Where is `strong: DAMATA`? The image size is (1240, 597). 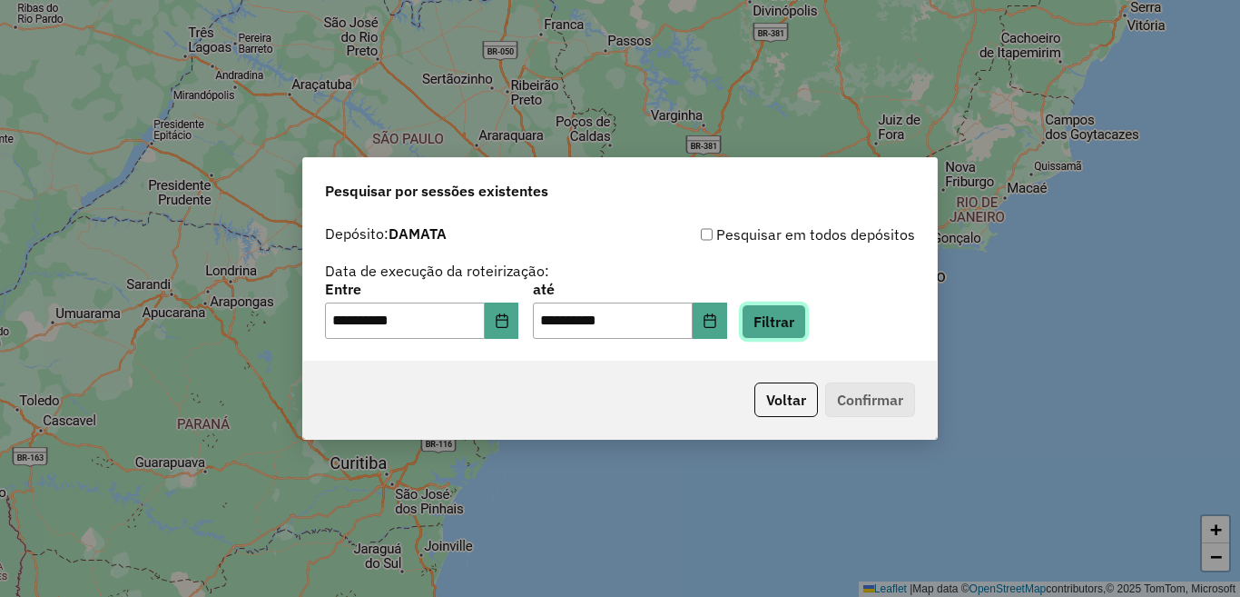
strong: DAMATA is located at coordinates (418, 233).